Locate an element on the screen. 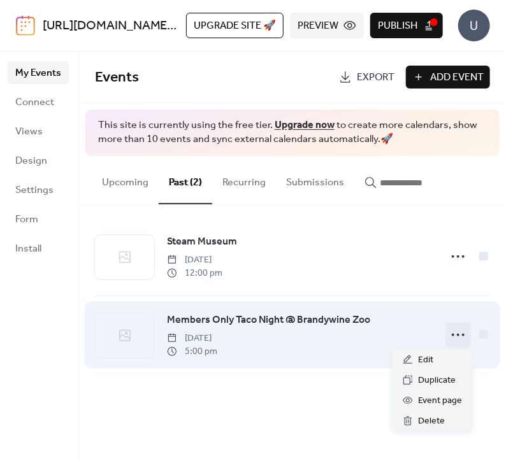 This screenshot has height=461, width=506. span: Export is located at coordinates (375, 78).